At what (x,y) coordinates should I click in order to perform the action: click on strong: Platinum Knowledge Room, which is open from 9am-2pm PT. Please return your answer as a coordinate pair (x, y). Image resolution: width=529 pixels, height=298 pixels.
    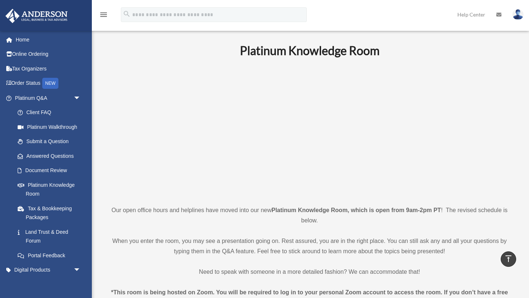
    Looking at the image, I should click on (356, 210).